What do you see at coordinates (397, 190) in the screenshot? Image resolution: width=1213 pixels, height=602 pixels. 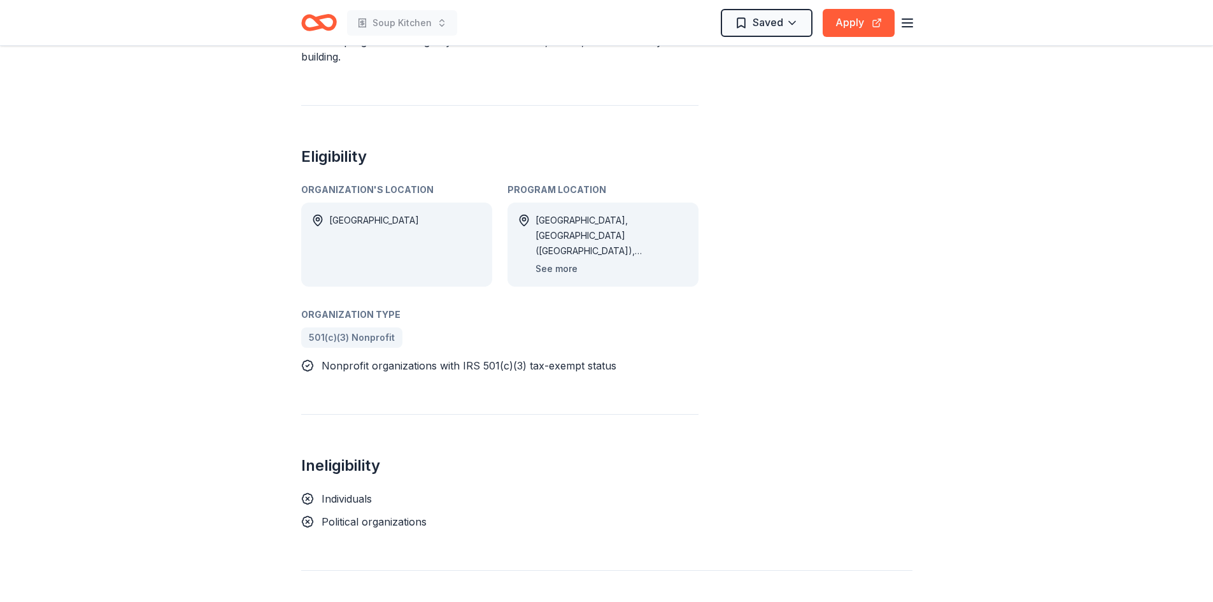 I see `div: Organization's Location` at bounding box center [397, 190].